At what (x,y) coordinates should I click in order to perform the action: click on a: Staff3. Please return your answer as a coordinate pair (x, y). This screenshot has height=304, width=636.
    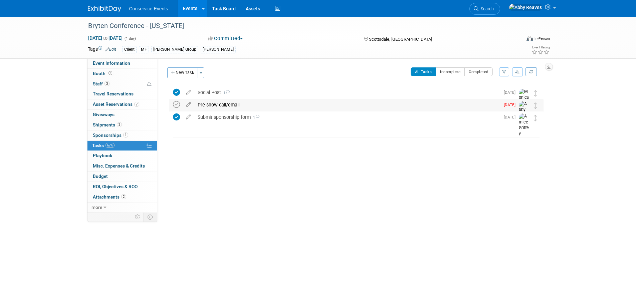
    Looking at the image, I should click on (122, 84).